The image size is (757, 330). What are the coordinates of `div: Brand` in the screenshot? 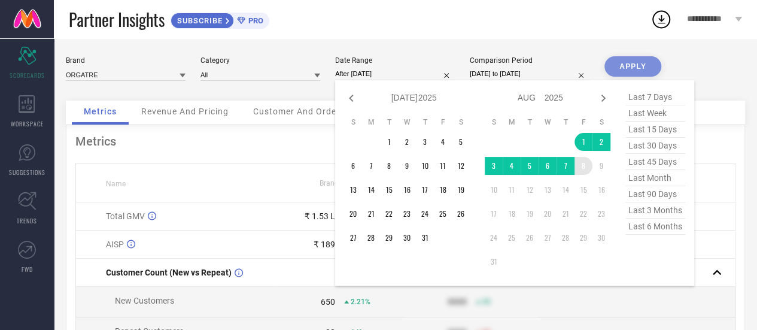 It's located at (126, 60).